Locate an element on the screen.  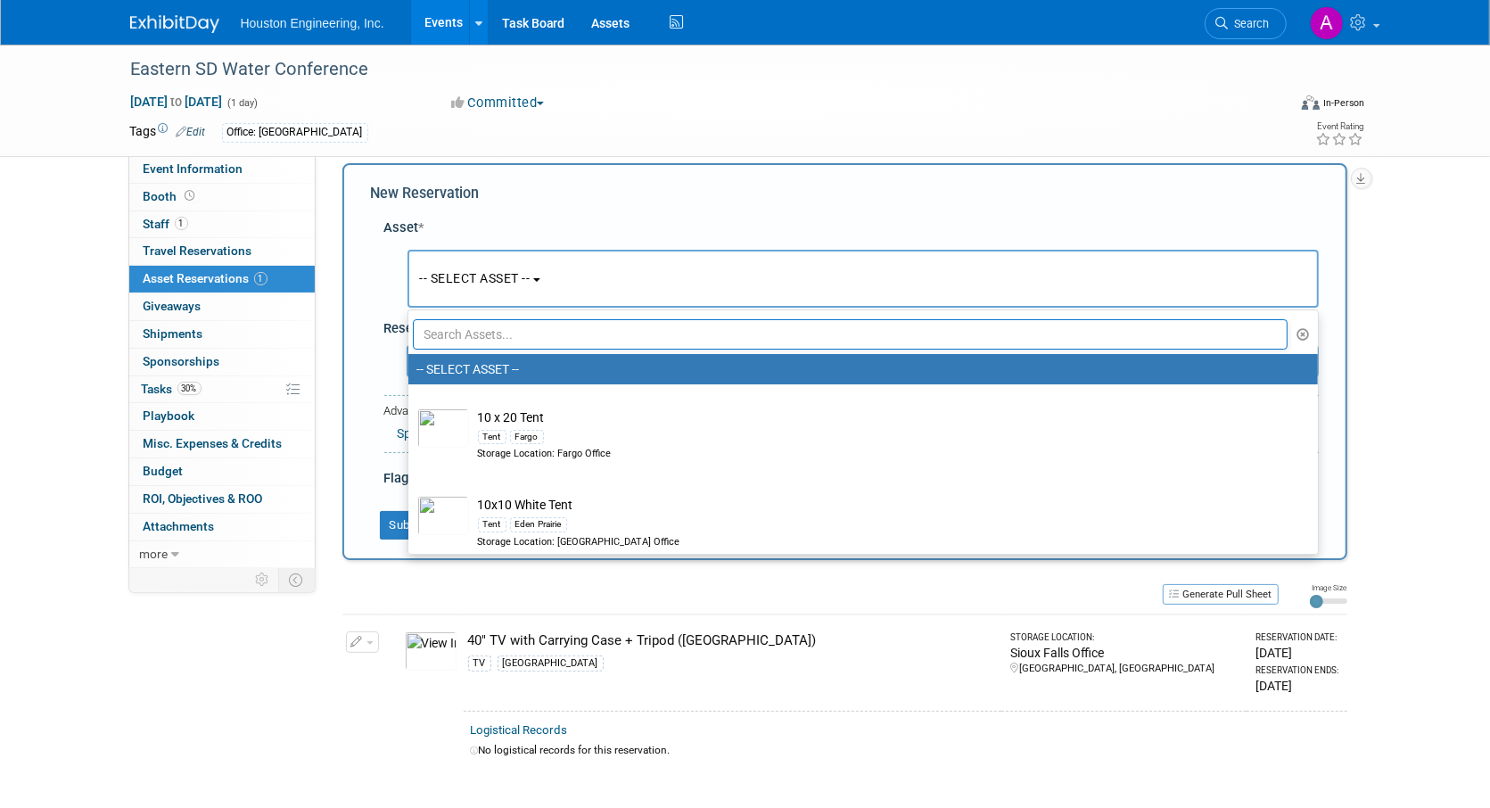
span: Search is located at coordinates (1250, 23).